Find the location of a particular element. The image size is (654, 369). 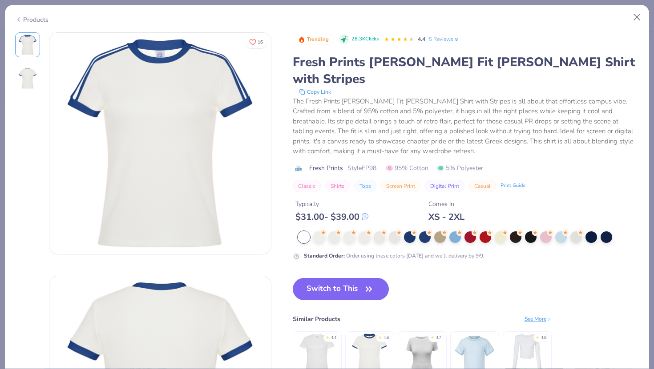

button: Classic is located at coordinates (306, 186).